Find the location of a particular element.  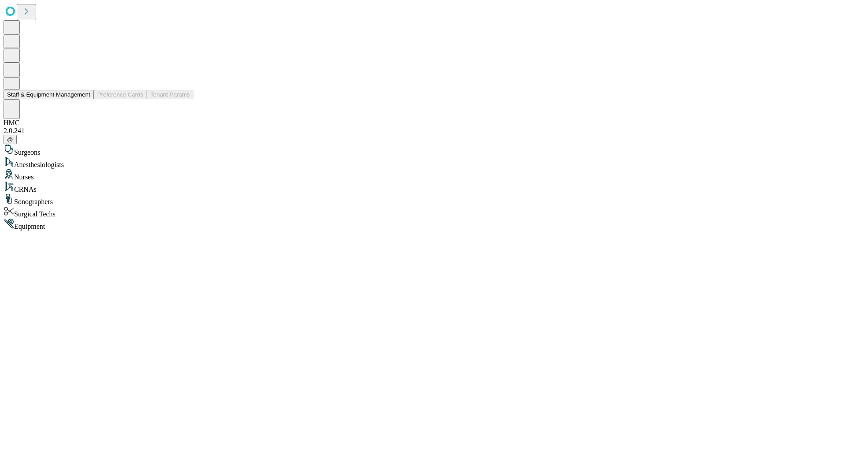

button: Preference Cards is located at coordinates (120, 94).